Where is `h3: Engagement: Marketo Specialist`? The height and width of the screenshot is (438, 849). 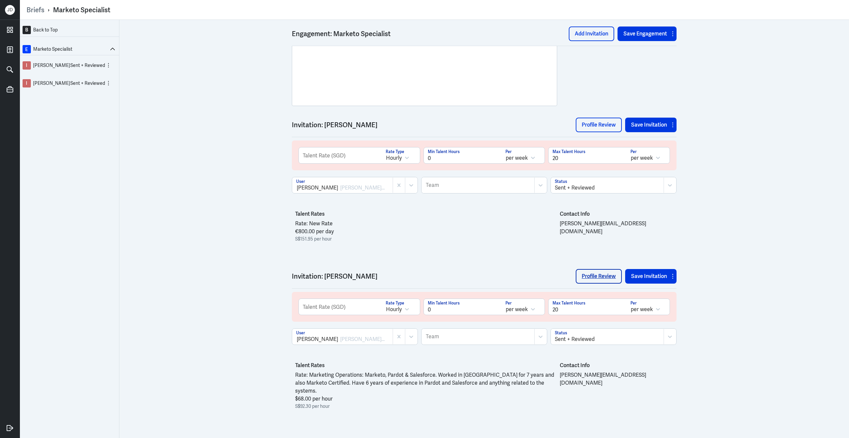 h3: Engagement: Marketo Specialist is located at coordinates (430, 34).